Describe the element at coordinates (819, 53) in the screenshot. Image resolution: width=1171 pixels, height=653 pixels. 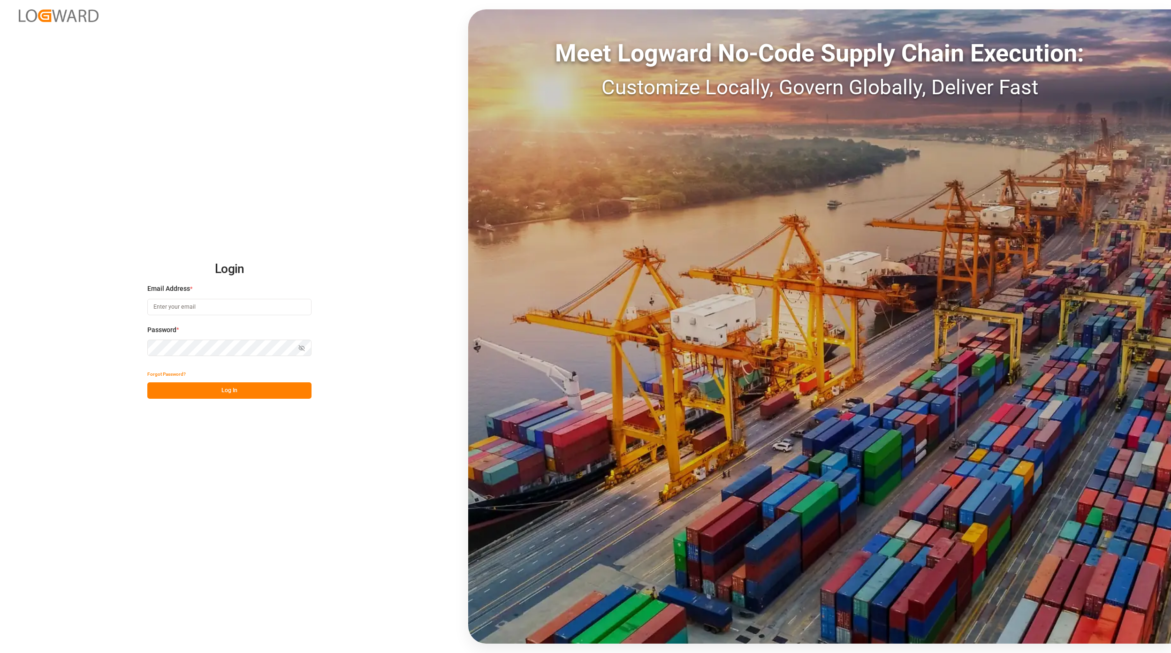
I see `div: Meet Logward No-Code Supply Chain Execution:` at that location.